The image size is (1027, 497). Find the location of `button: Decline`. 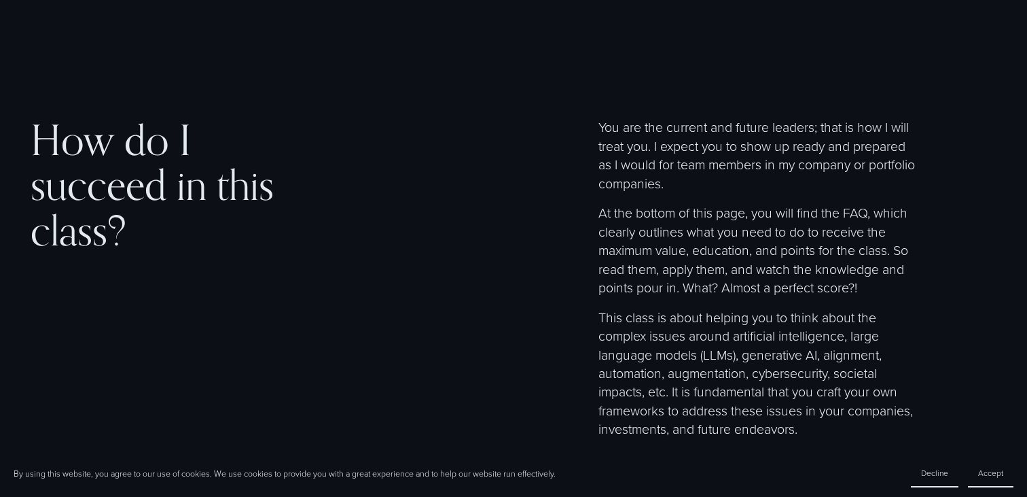

button: Decline is located at coordinates (935, 473).